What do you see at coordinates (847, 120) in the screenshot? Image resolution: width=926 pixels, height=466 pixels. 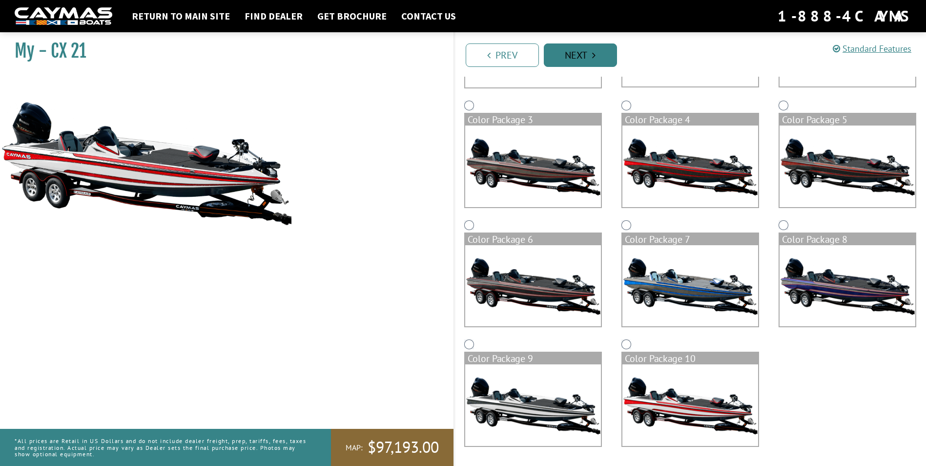 I see `div: Color Package 5` at bounding box center [847, 120].